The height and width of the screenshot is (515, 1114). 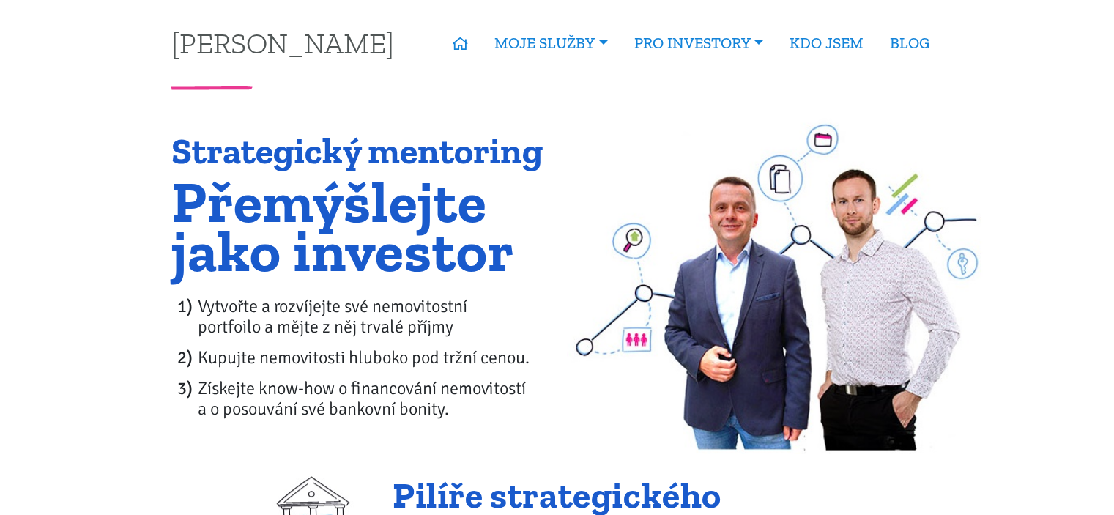 I want to click on a: BLOG, so click(x=910, y=43).